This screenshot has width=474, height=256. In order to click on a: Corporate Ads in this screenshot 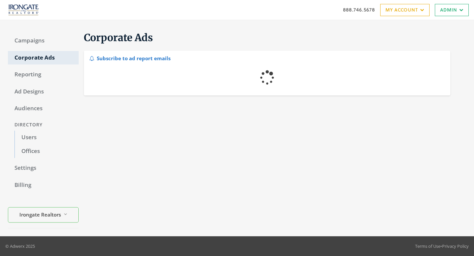, I will do `click(43, 58)`.